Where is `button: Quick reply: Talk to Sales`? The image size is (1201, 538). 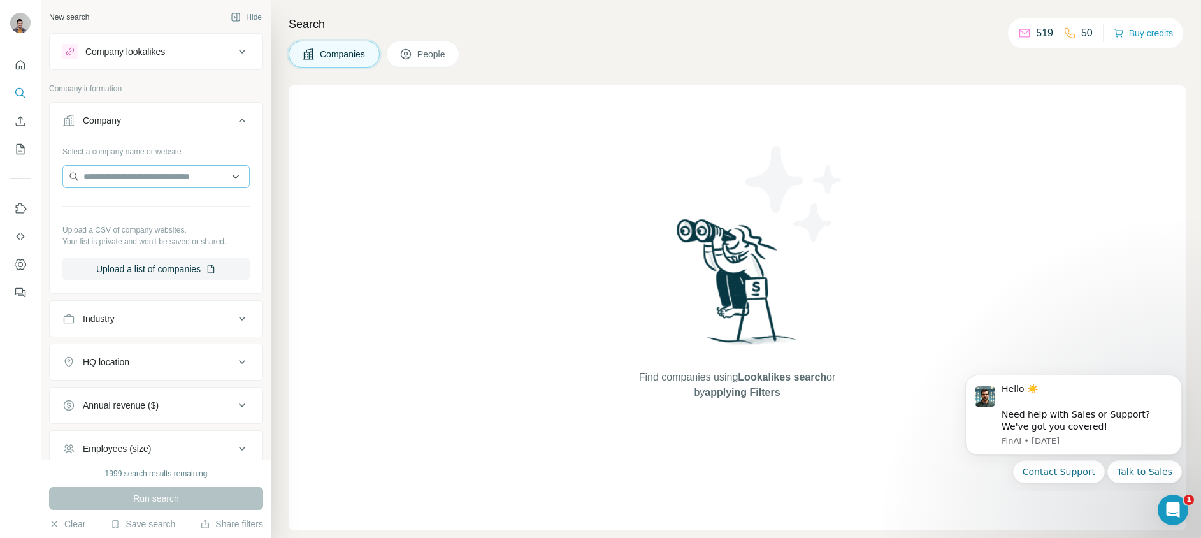 button: Quick reply: Talk to Sales is located at coordinates (198, 108).